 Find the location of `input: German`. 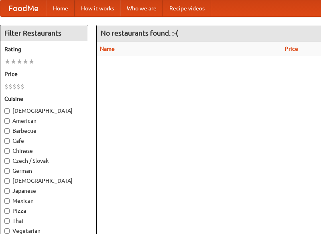

input: German is located at coordinates (7, 171).